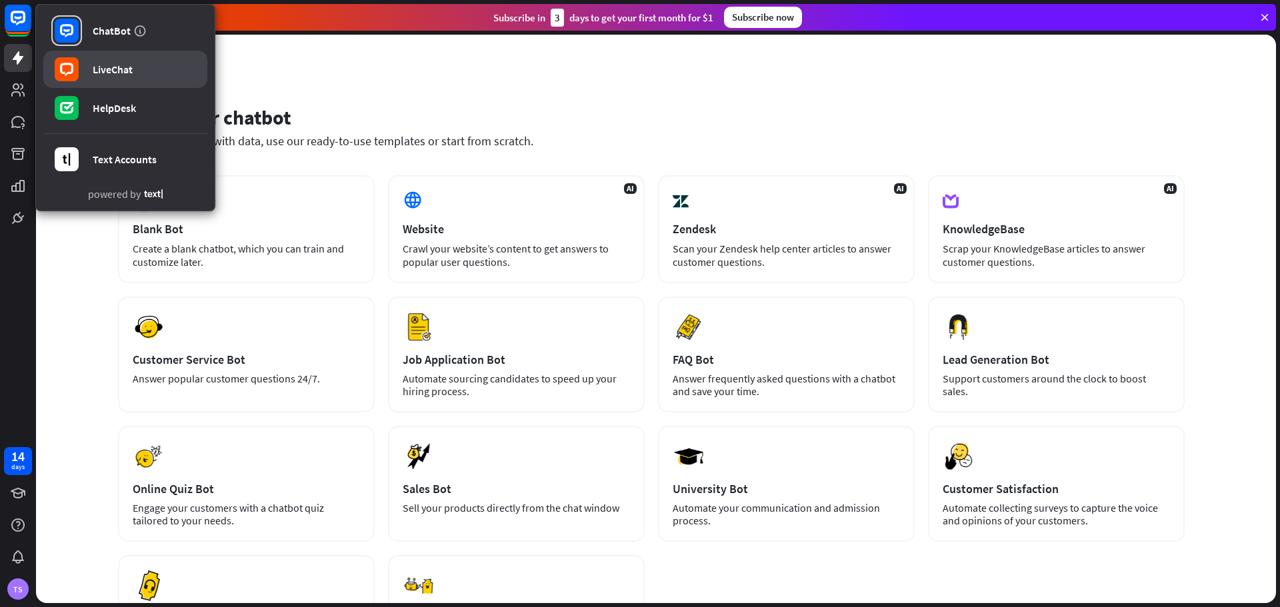 The image size is (1280, 607). What do you see at coordinates (18, 467) in the screenshot?
I see `div: days` at bounding box center [18, 467].